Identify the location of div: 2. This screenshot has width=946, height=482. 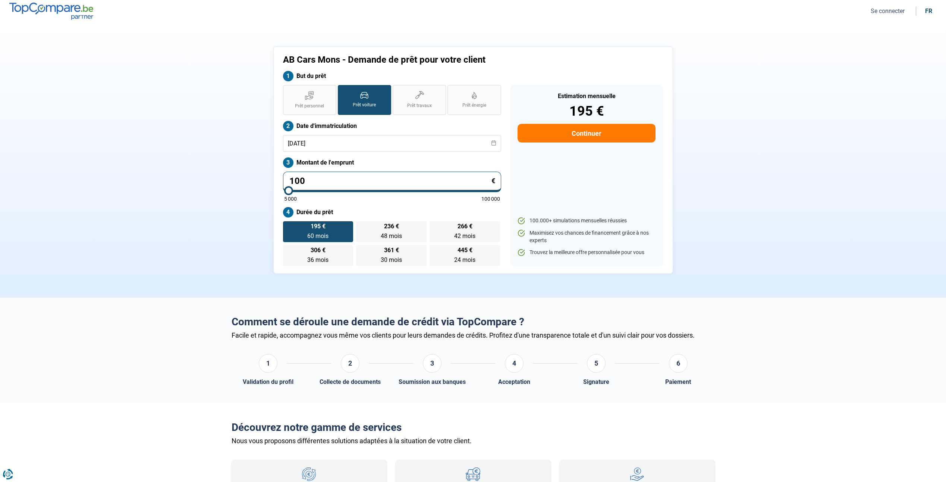
(350, 363).